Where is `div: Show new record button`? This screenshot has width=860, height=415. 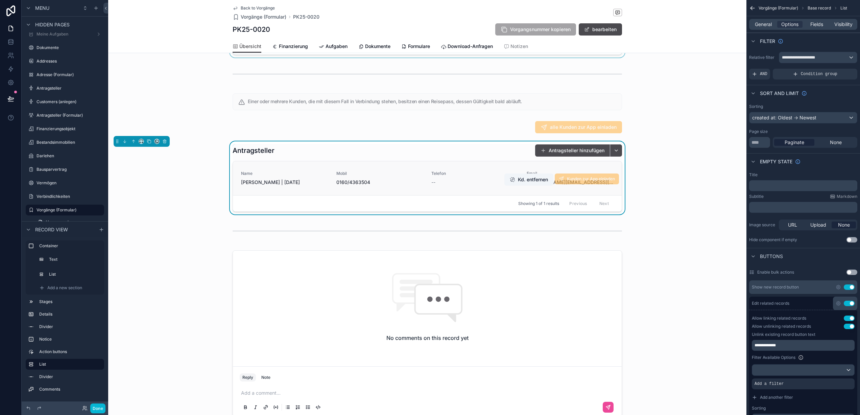
div: Show new record button is located at coordinates (775, 287).